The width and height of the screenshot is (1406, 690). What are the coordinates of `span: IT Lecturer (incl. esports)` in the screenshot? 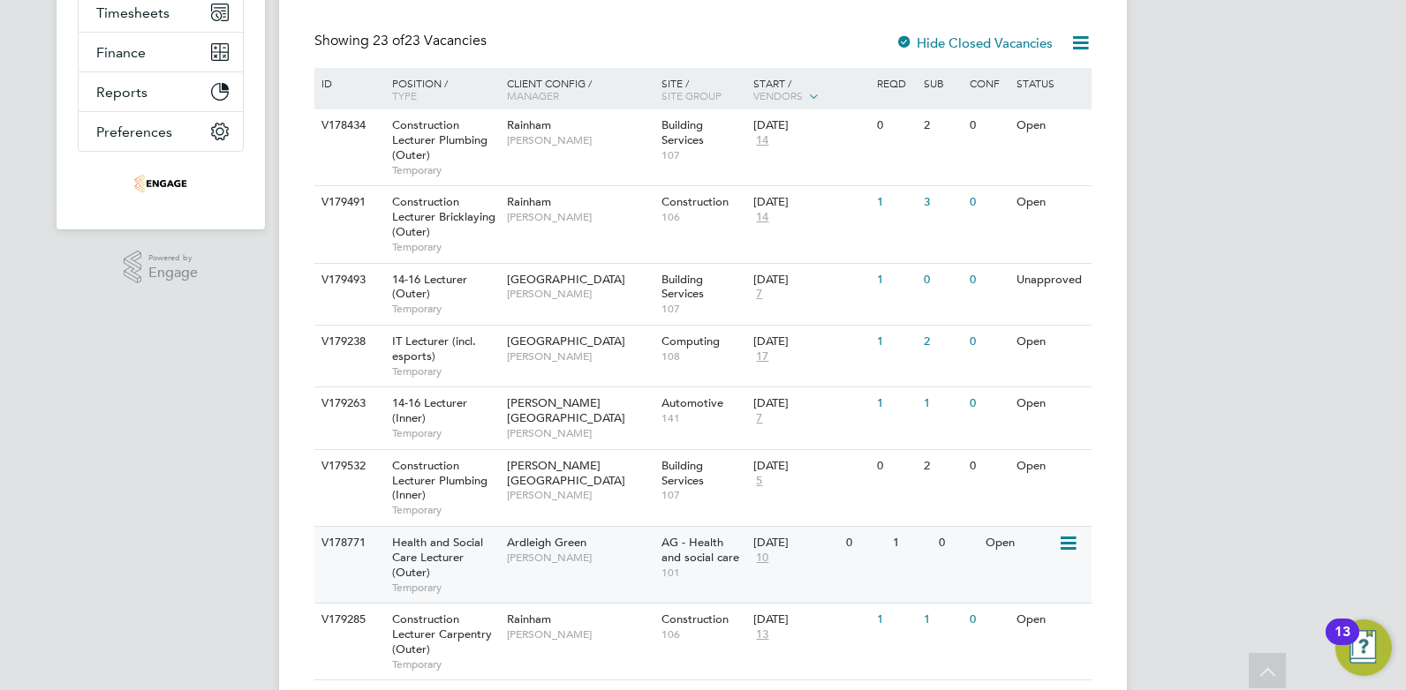 It's located at (434, 349).